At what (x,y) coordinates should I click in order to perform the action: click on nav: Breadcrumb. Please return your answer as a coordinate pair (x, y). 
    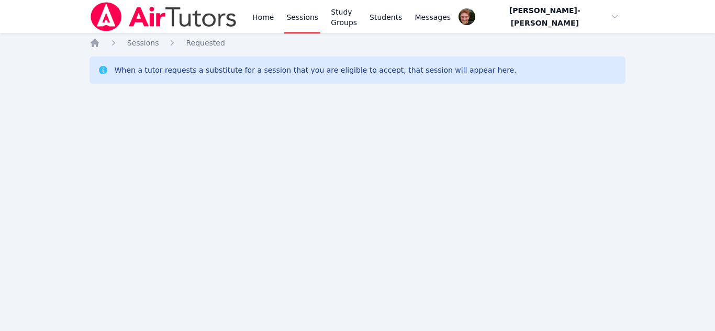
    Looking at the image, I should click on (358, 43).